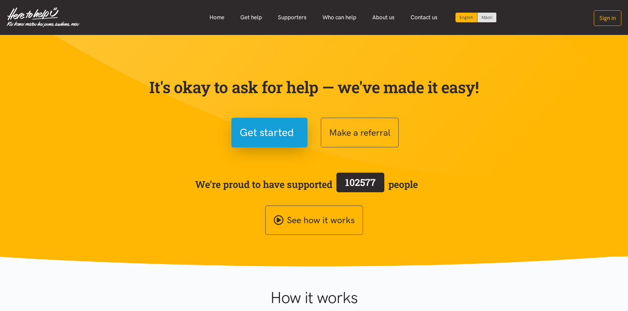 Image resolution: width=628 pixels, height=311 pixels. Describe the element at coordinates (361, 182) in the screenshot. I see `span: 102577` at that location.